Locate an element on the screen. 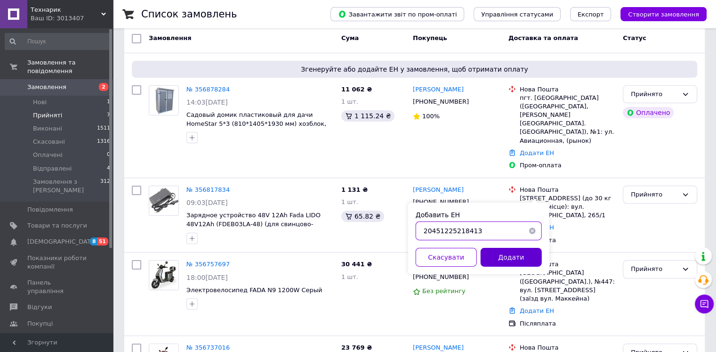 Image resolution: width=716 pixels, height=352 pixels. span: Замовлення та повідомлення is located at coordinates (70, 67).